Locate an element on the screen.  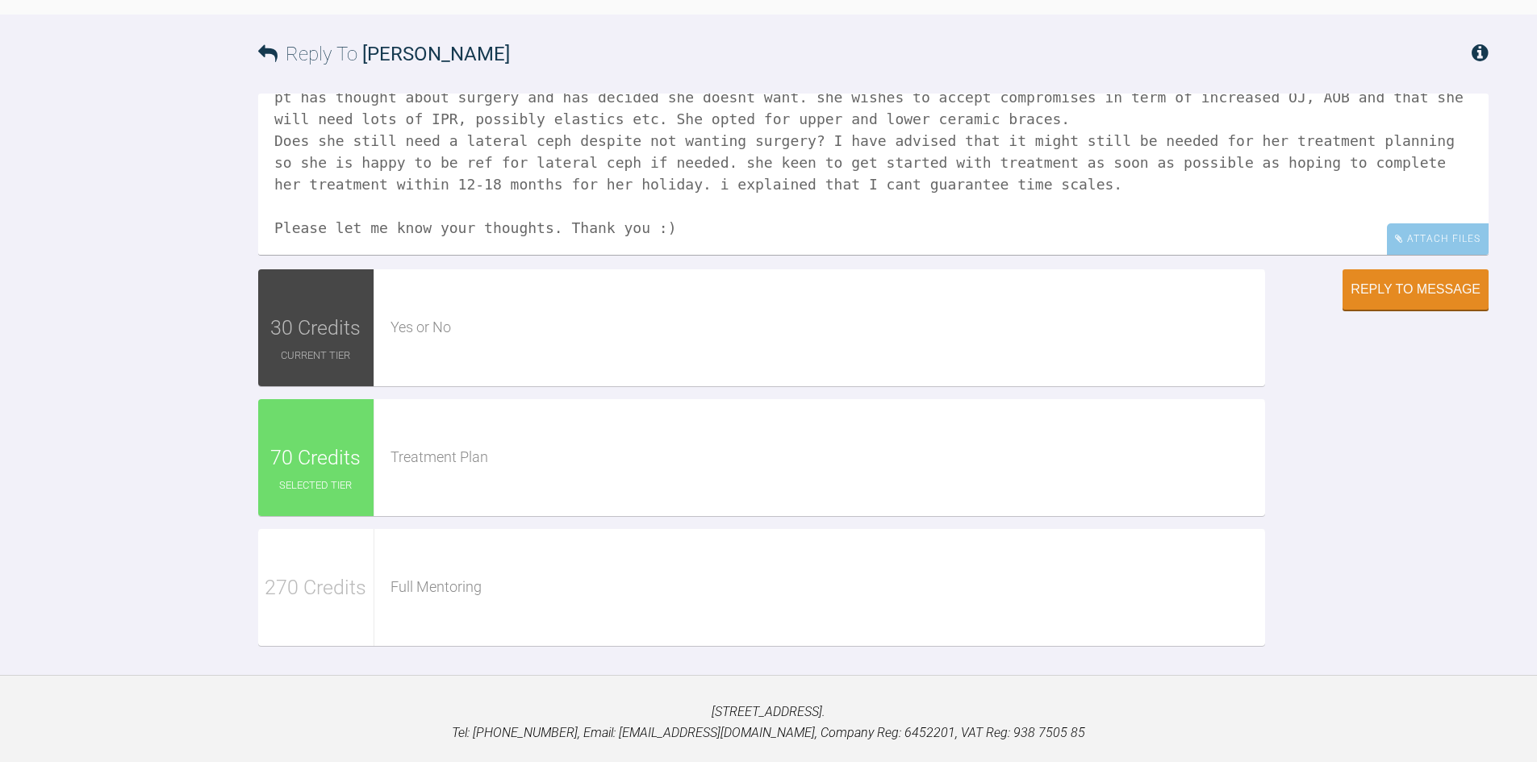
span: 70 Credits is located at coordinates (315, 458).